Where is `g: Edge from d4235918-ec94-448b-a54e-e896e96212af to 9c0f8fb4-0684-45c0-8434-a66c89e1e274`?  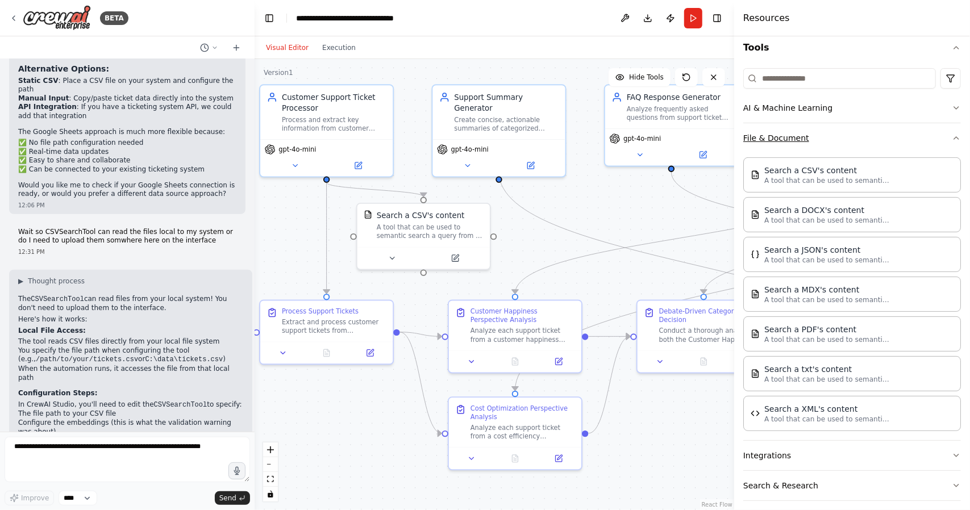 g: Edge from d4235918-ec94-448b-a54e-e896e96212af to 9c0f8fb4-0684-45c0-8434-a66c89e1e274 is located at coordinates (326, 239).